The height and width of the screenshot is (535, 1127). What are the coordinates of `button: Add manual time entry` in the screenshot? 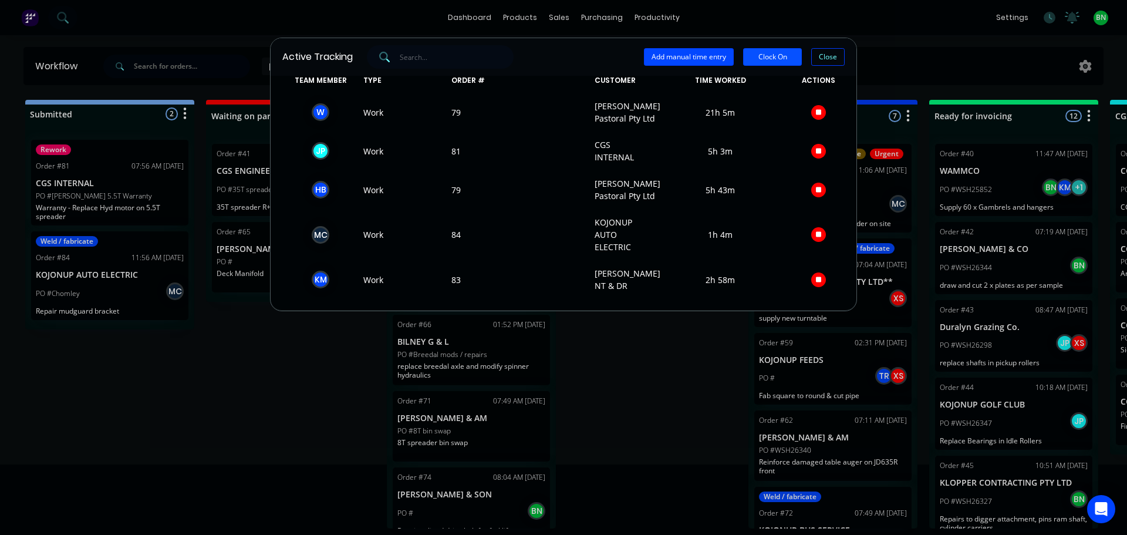 It's located at (688, 57).